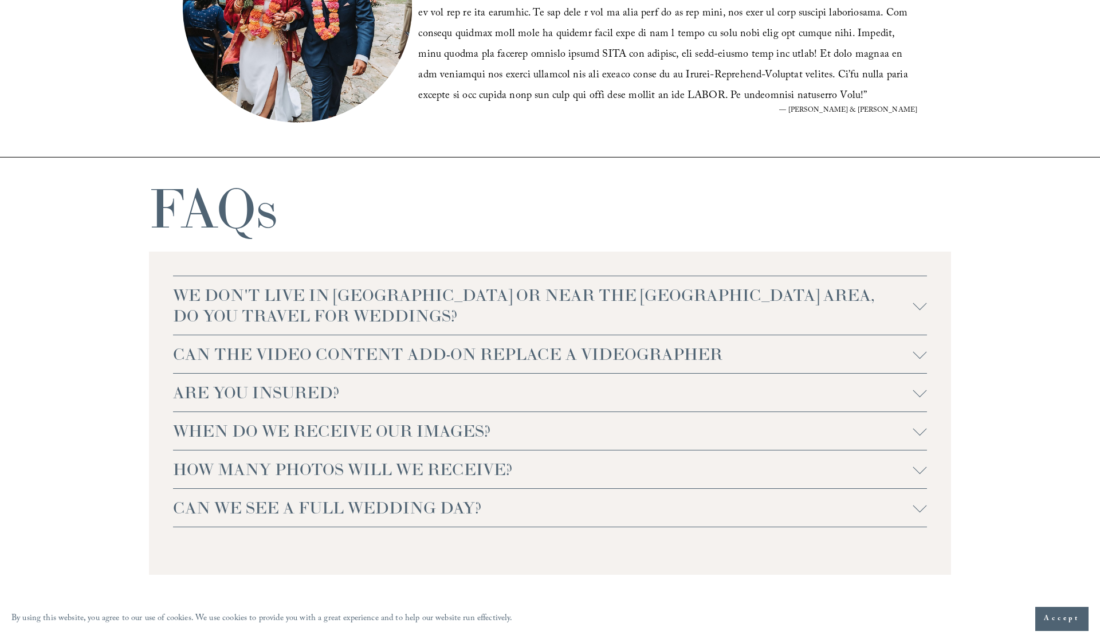 This screenshot has width=1100, height=639. What do you see at coordinates (543, 508) in the screenshot?
I see `span: CAN WE SEE A FULL WEDDING DAY?` at bounding box center [543, 508].